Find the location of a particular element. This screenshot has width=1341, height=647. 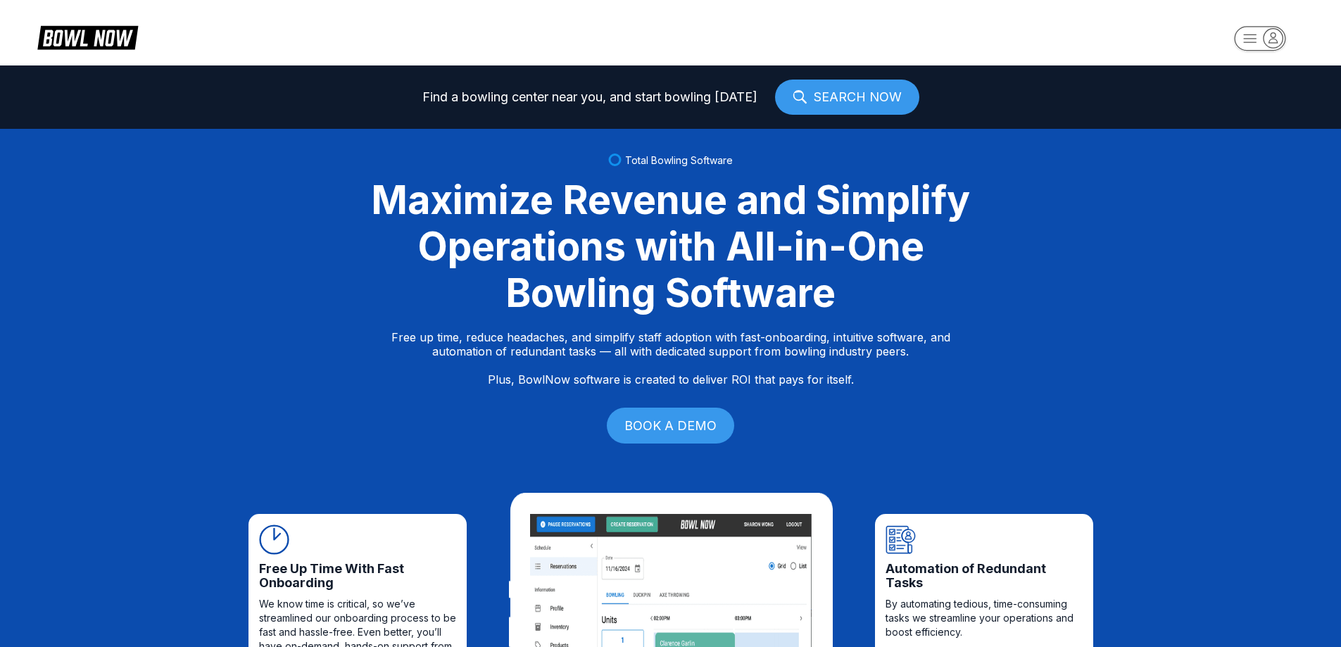

span: By automating tedious, time-consuming tasks we streamline your operations and boost efficiency. is located at coordinates (984, 618).